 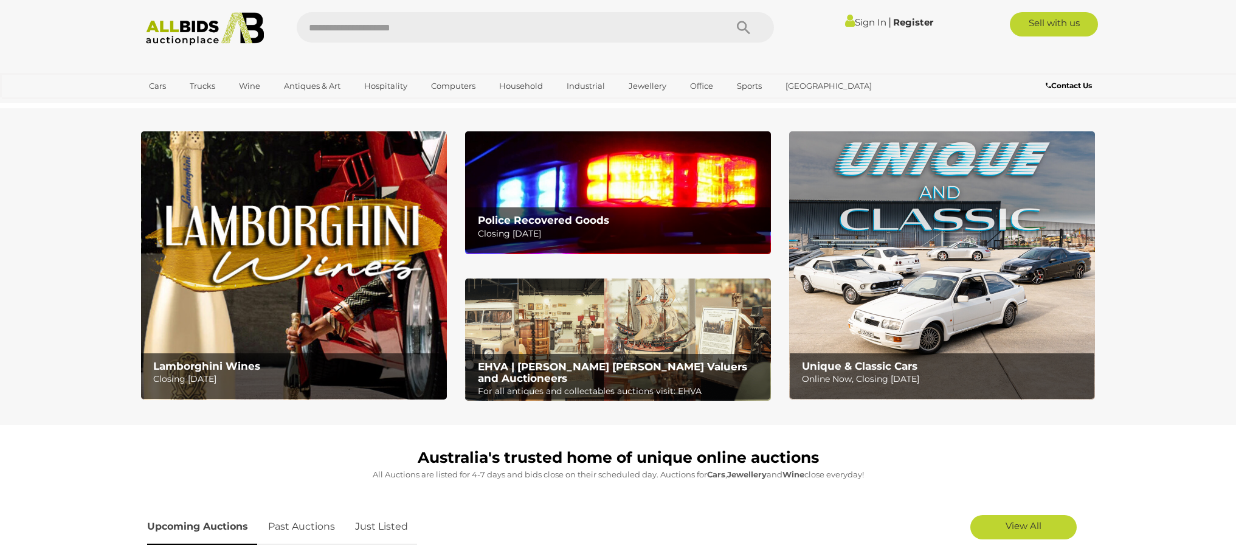 I want to click on img: EHVA | Evans Hastings Valuers and Auctioneers, so click(x=618, y=340).